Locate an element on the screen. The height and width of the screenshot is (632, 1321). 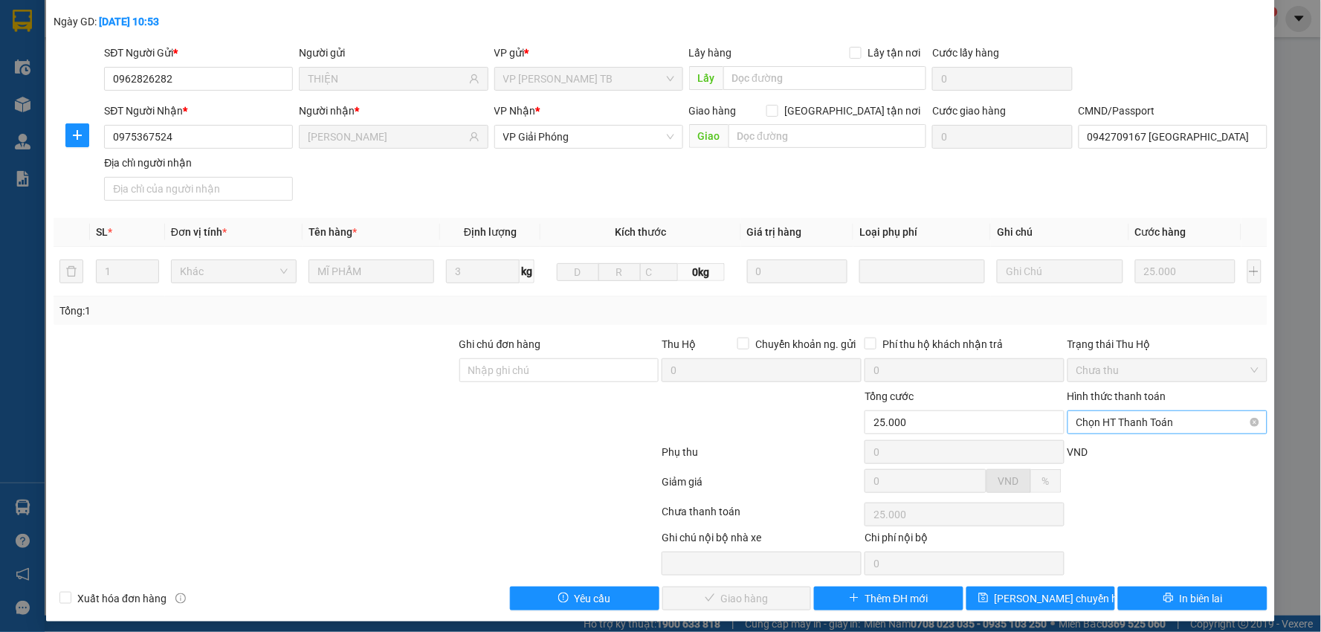
span: VP Giải Phóng is located at coordinates (589, 137).